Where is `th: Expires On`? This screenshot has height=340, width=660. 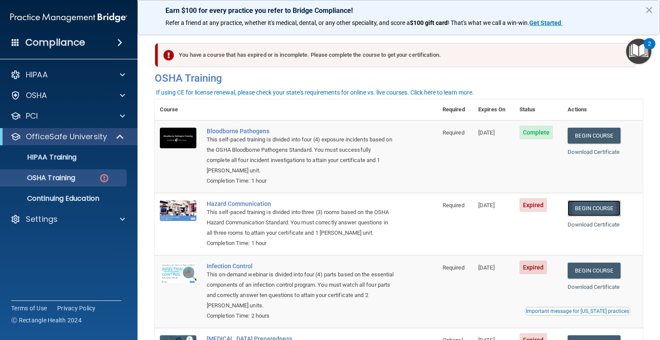
th: Expires On is located at coordinates (493, 110).